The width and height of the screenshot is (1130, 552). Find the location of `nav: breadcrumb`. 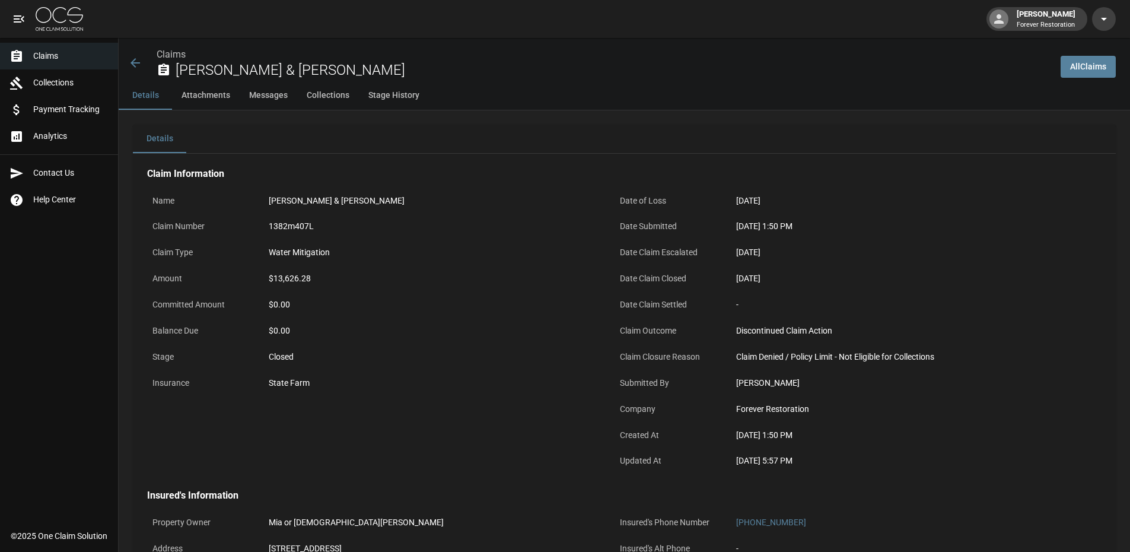

nav: breadcrumb is located at coordinates (604, 55).